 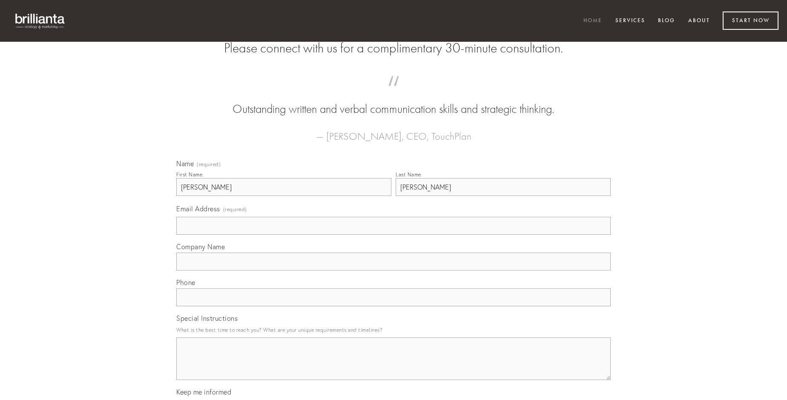 I want to click on a: About, so click(x=699, y=21).